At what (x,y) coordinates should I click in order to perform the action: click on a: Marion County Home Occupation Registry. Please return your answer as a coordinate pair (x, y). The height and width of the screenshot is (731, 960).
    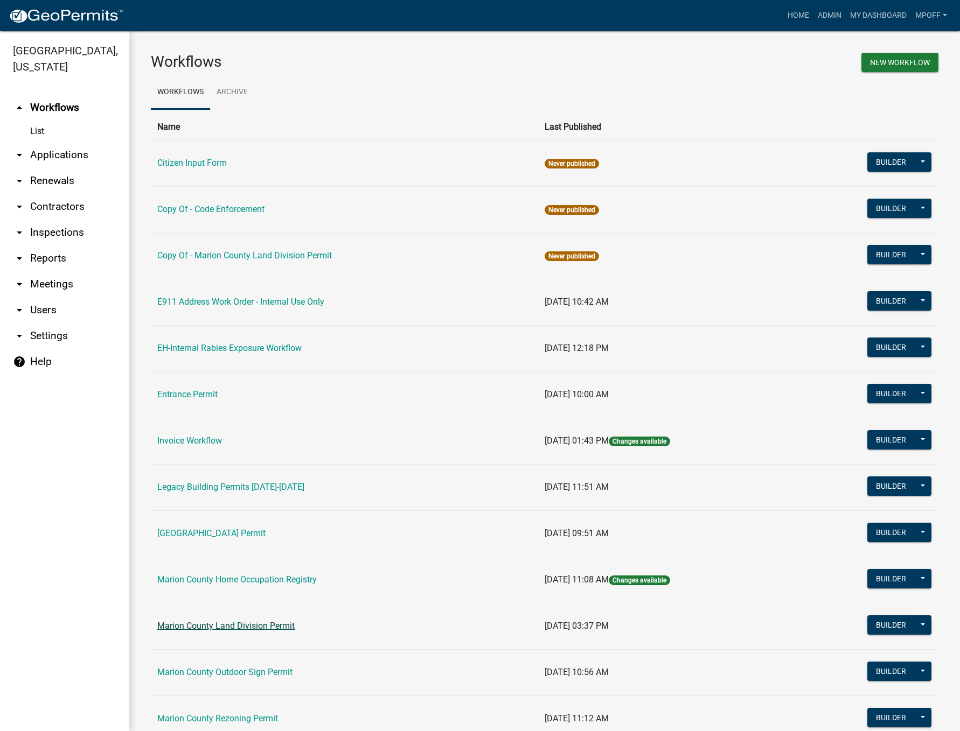
    Looking at the image, I should click on (237, 579).